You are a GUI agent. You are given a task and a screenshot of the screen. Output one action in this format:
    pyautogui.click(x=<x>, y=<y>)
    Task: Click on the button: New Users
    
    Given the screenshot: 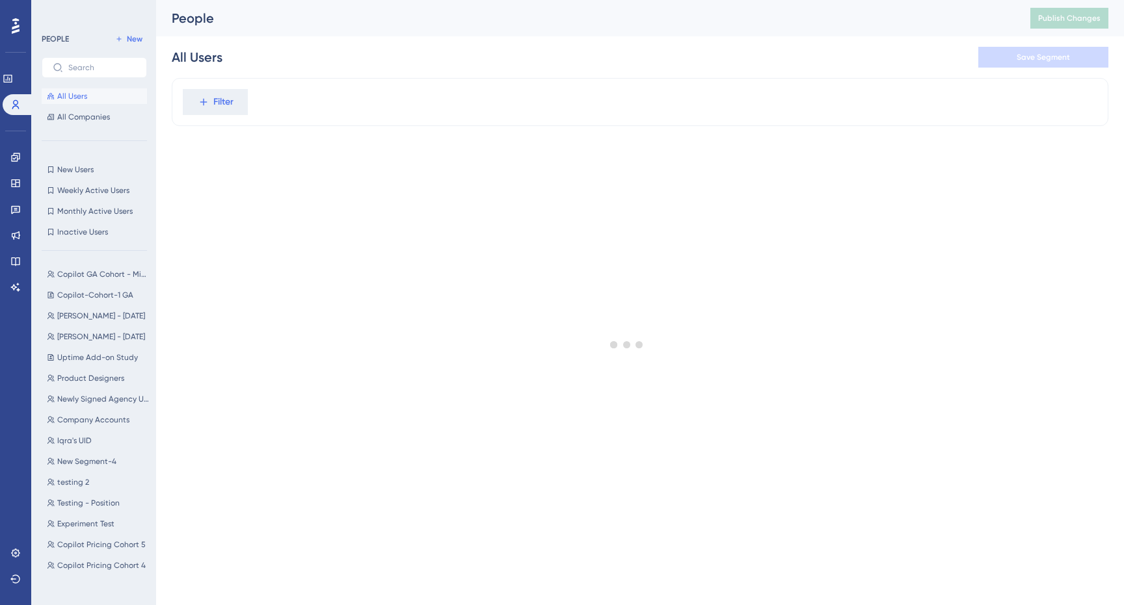 What is the action you would take?
    pyautogui.click(x=94, y=170)
    